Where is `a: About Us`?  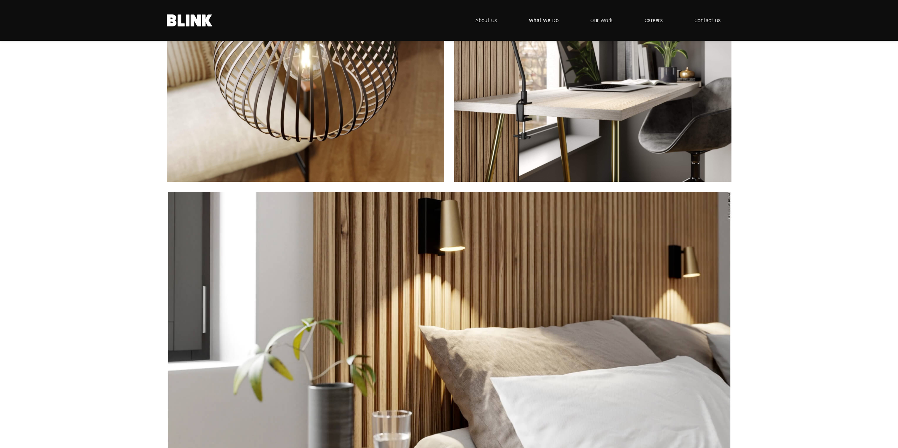
a: About Us is located at coordinates (486, 20).